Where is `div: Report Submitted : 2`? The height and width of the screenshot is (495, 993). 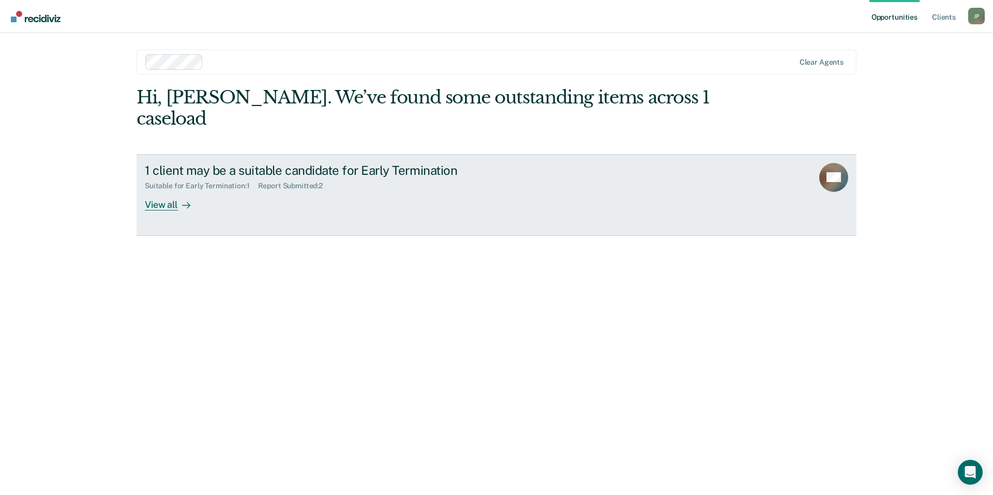 div: Report Submitted : 2 is located at coordinates (295, 186).